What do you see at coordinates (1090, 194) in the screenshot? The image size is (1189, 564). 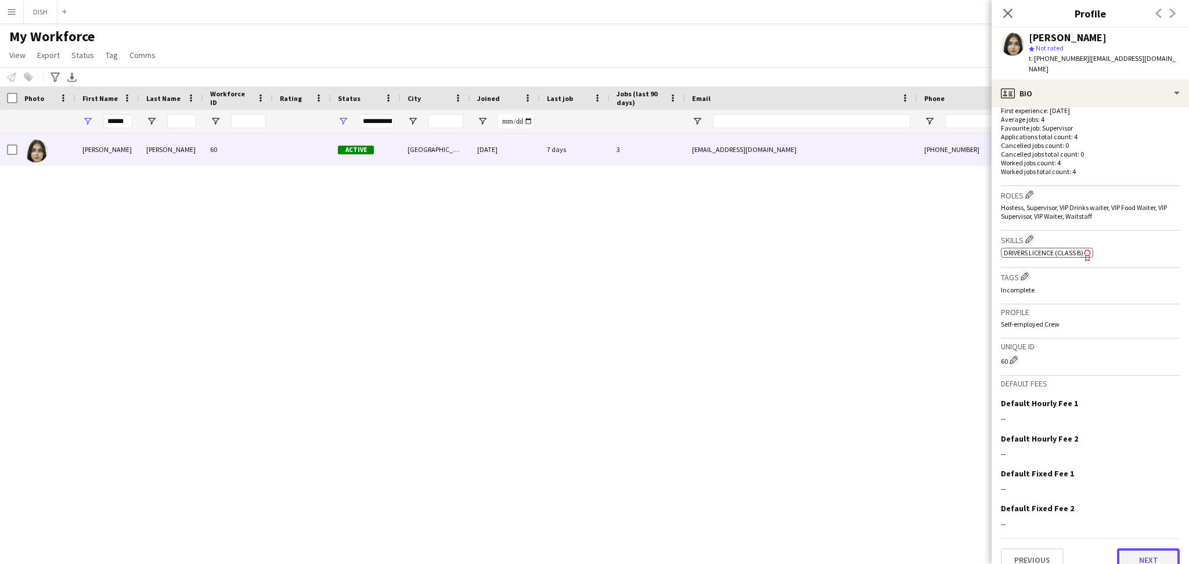 I see `h3: Roles` at bounding box center [1090, 194].